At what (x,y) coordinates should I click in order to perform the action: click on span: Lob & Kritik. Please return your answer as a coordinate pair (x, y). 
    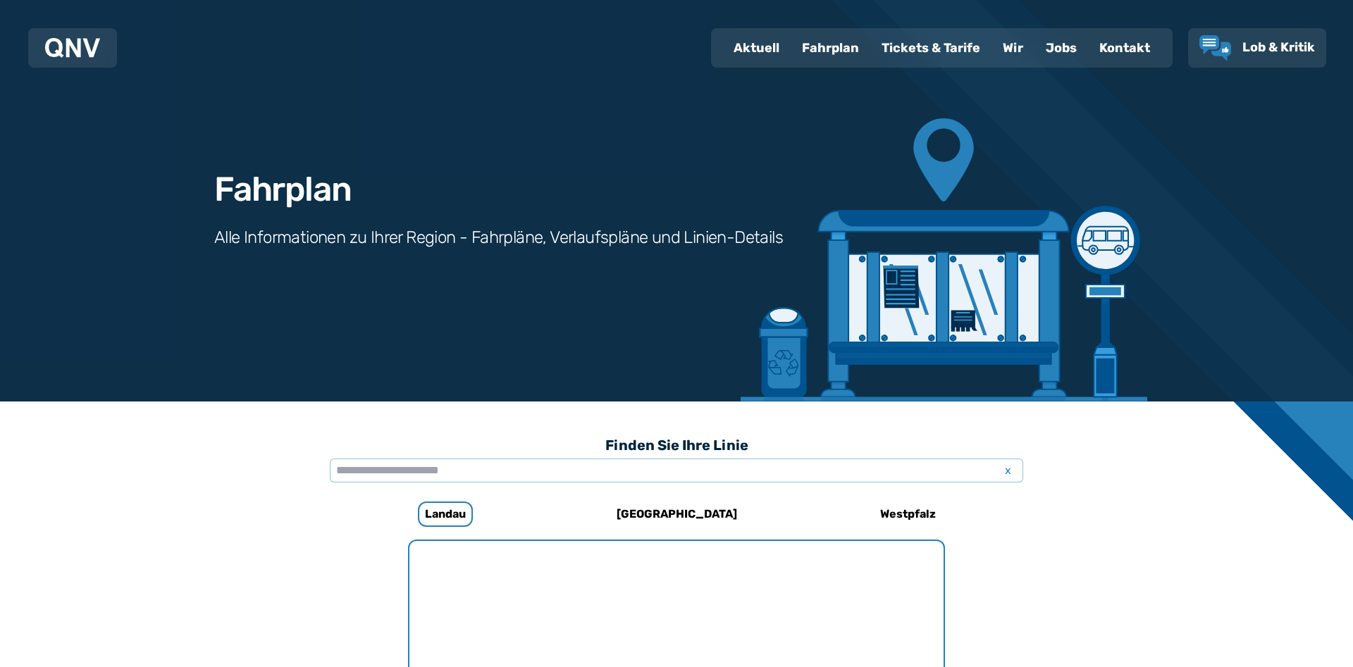
    Looking at the image, I should click on (1278, 47).